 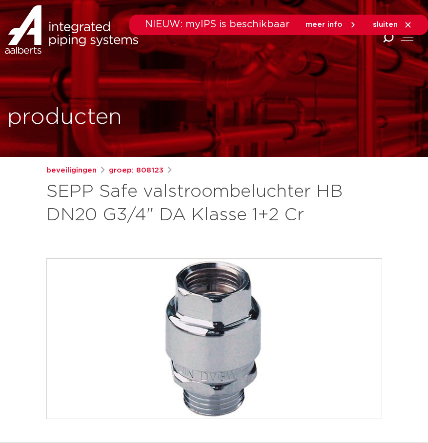 What do you see at coordinates (214, 204) in the screenshot?
I see `h1: SEPP Safe valstroombeluchter HB DN20 G3/4" DA Klasse 1+2 Cr` at bounding box center [214, 204].